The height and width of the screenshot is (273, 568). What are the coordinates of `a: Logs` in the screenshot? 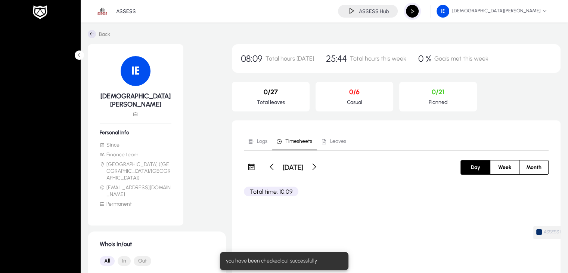 It's located at (258, 141).